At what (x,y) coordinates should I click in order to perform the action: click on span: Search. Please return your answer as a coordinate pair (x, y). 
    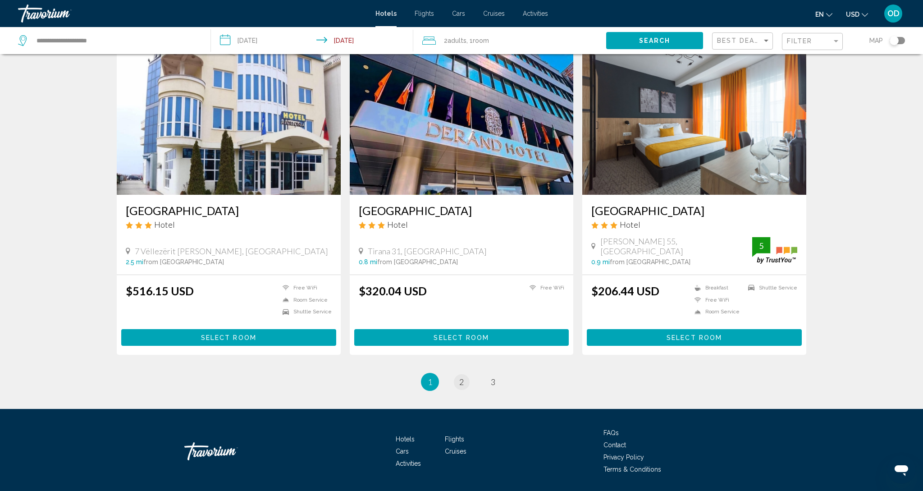
    Looking at the image, I should click on (655, 41).